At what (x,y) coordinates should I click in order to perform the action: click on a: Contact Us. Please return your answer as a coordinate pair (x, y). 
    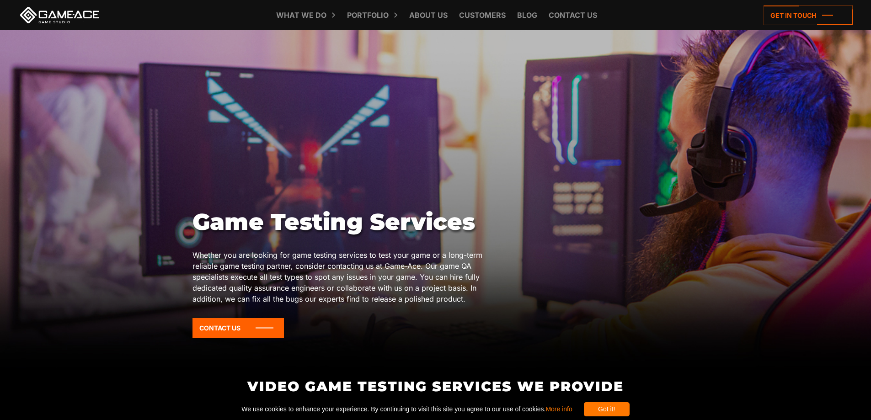
    Looking at the image, I should click on (238, 328).